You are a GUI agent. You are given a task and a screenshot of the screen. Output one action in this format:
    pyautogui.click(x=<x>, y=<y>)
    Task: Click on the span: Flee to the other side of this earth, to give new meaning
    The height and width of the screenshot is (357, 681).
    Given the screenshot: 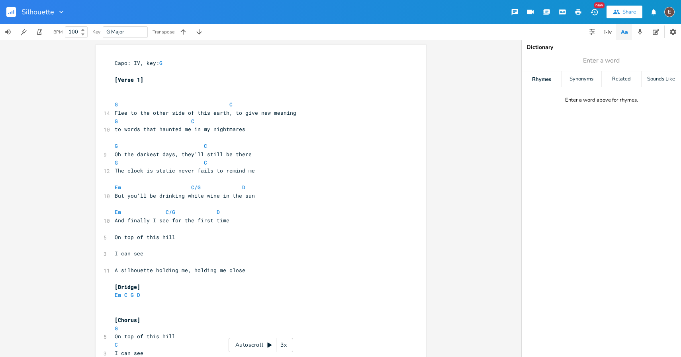 What is the action you would take?
    pyautogui.click(x=206, y=113)
    